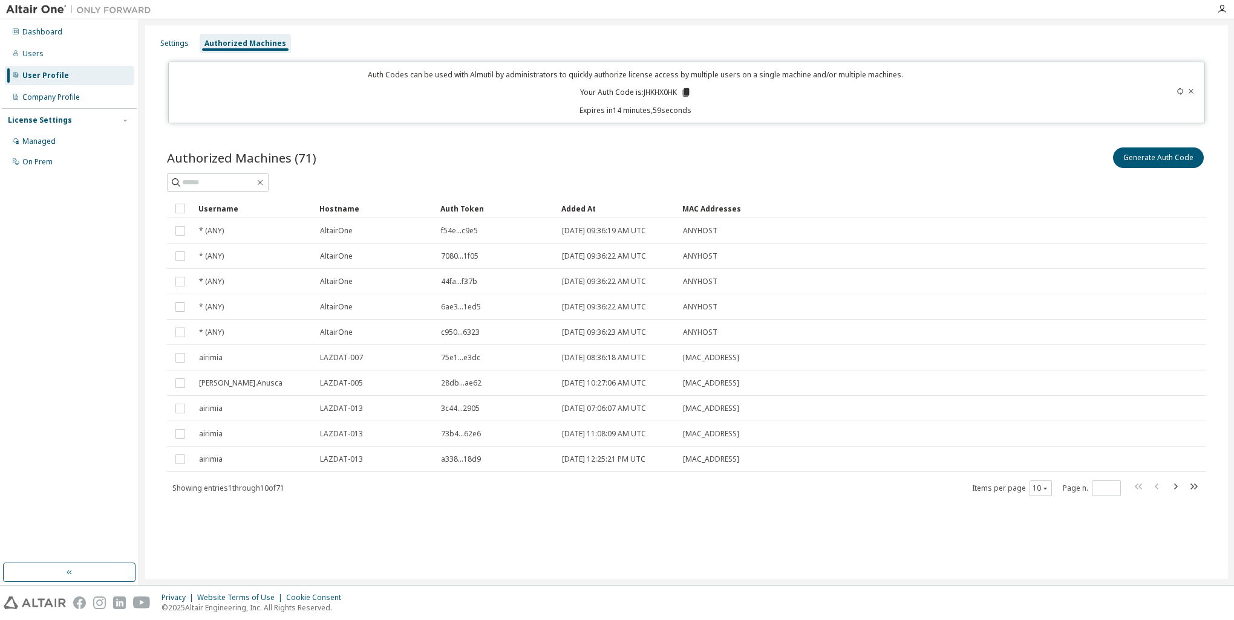 The height and width of the screenshot is (620, 1234). I want to click on span: Page n., so click(1092, 489).